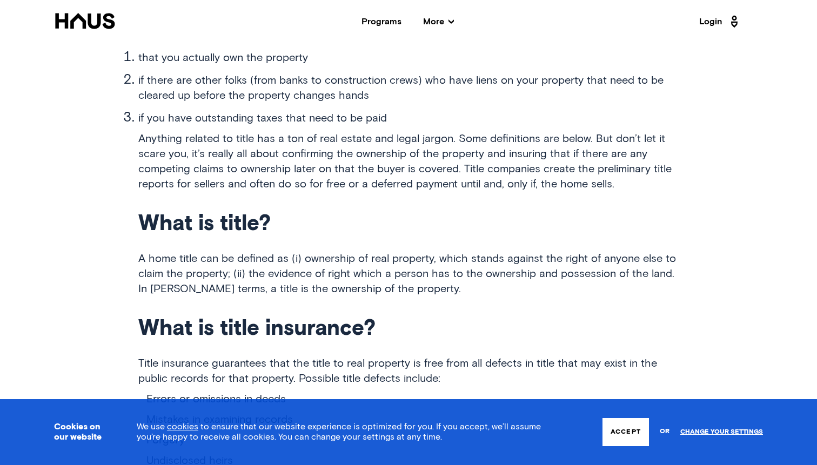 This screenshot has width=817, height=465. Describe the element at coordinates (408, 224) in the screenshot. I see `h2: What is title?` at that location.